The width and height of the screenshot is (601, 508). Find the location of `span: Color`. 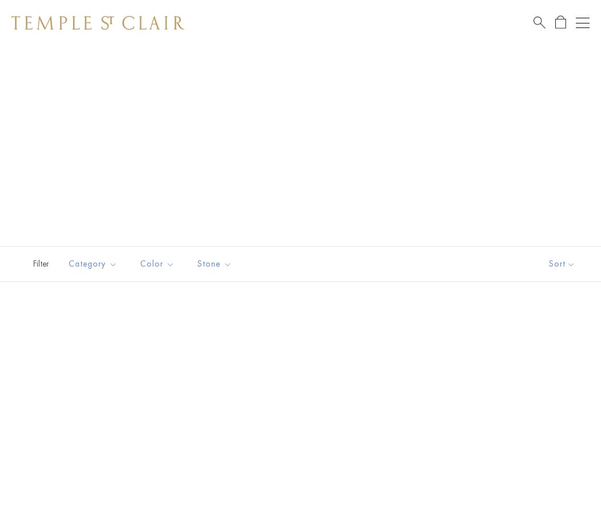

span: Color is located at coordinates (159, 264).